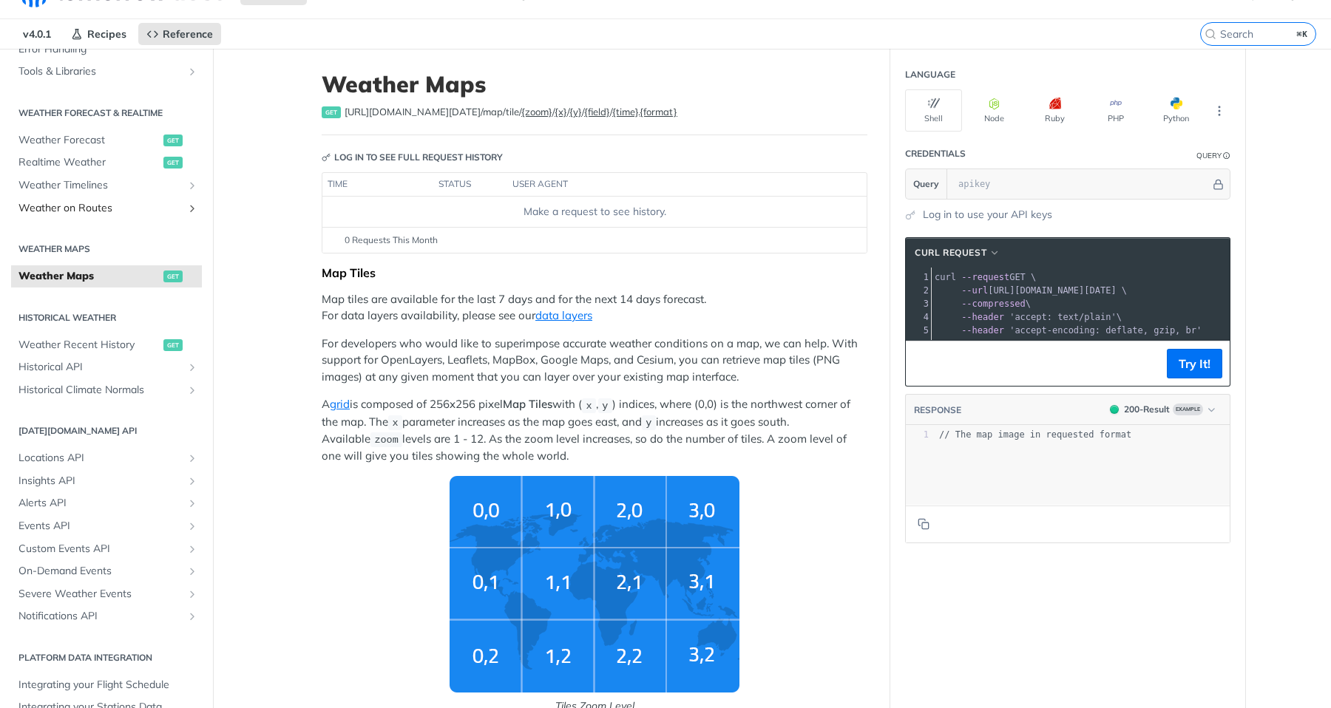 This screenshot has height=708, width=1331. I want to click on h2: Weather Forecast & realtime, so click(106, 113).